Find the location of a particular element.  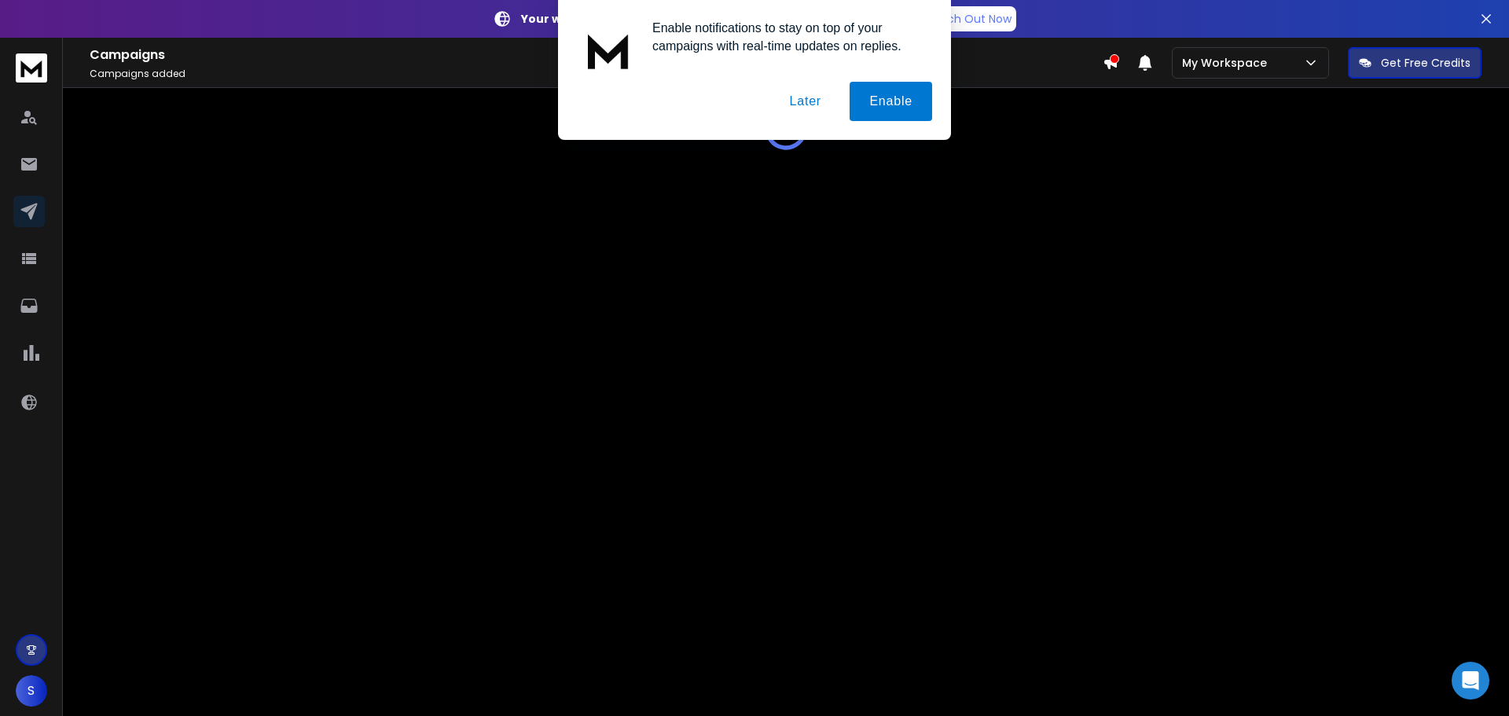

button: Enable is located at coordinates (890, 101).